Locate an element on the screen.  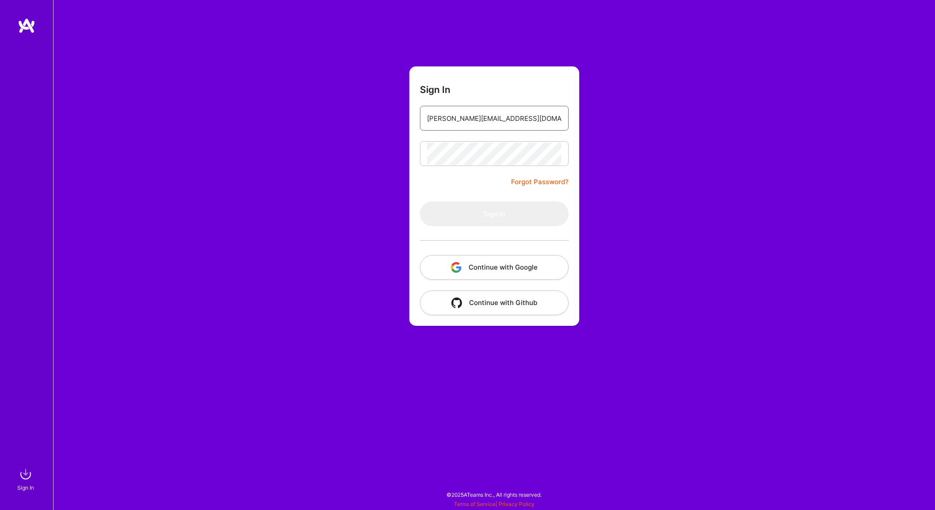
button: Continue with Google is located at coordinates (494, 267).